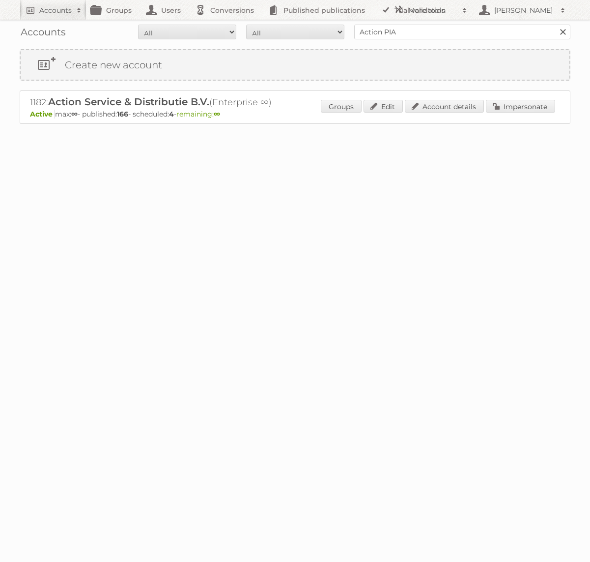 The width and height of the screenshot is (590, 562). Describe the element at coordinates (42, 114) in the screenshot. I see `span: Active` at that location.